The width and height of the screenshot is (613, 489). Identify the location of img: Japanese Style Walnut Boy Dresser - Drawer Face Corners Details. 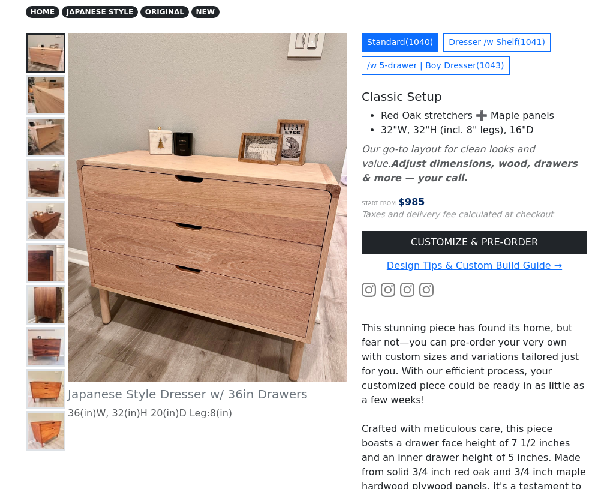
(46, 263).